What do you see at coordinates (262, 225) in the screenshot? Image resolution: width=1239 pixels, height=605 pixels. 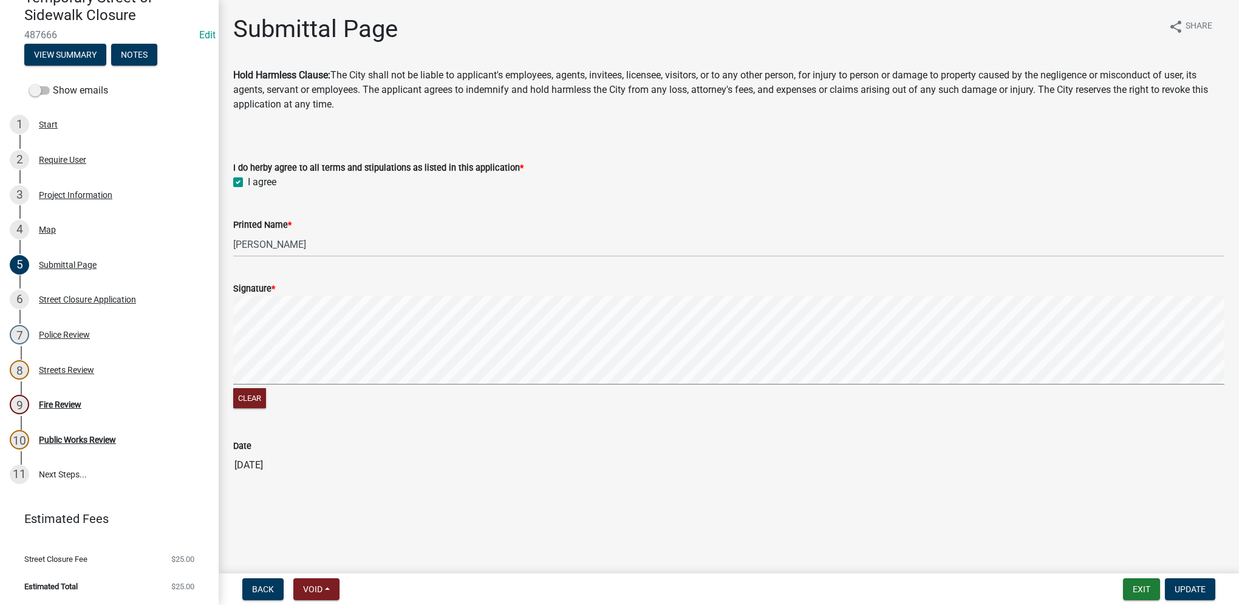 I see `label: Printed Name` at bounding box center [262, 225].